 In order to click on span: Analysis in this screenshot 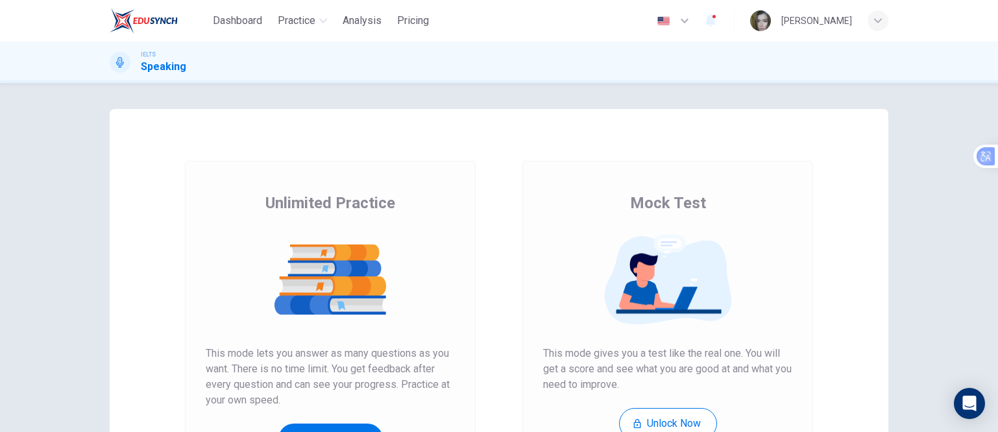, I will do `click(362, 21)`.